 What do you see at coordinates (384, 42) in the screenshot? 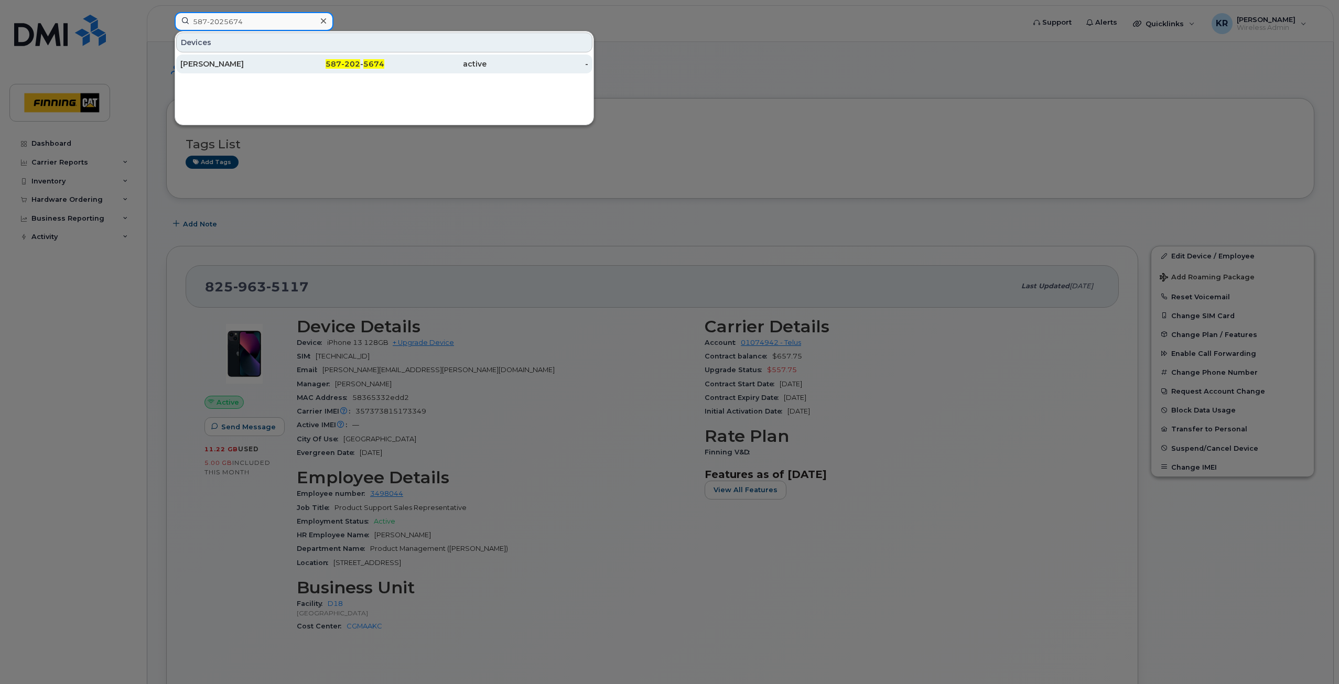
I see `div: Devices` at bounding box center [384, 42].